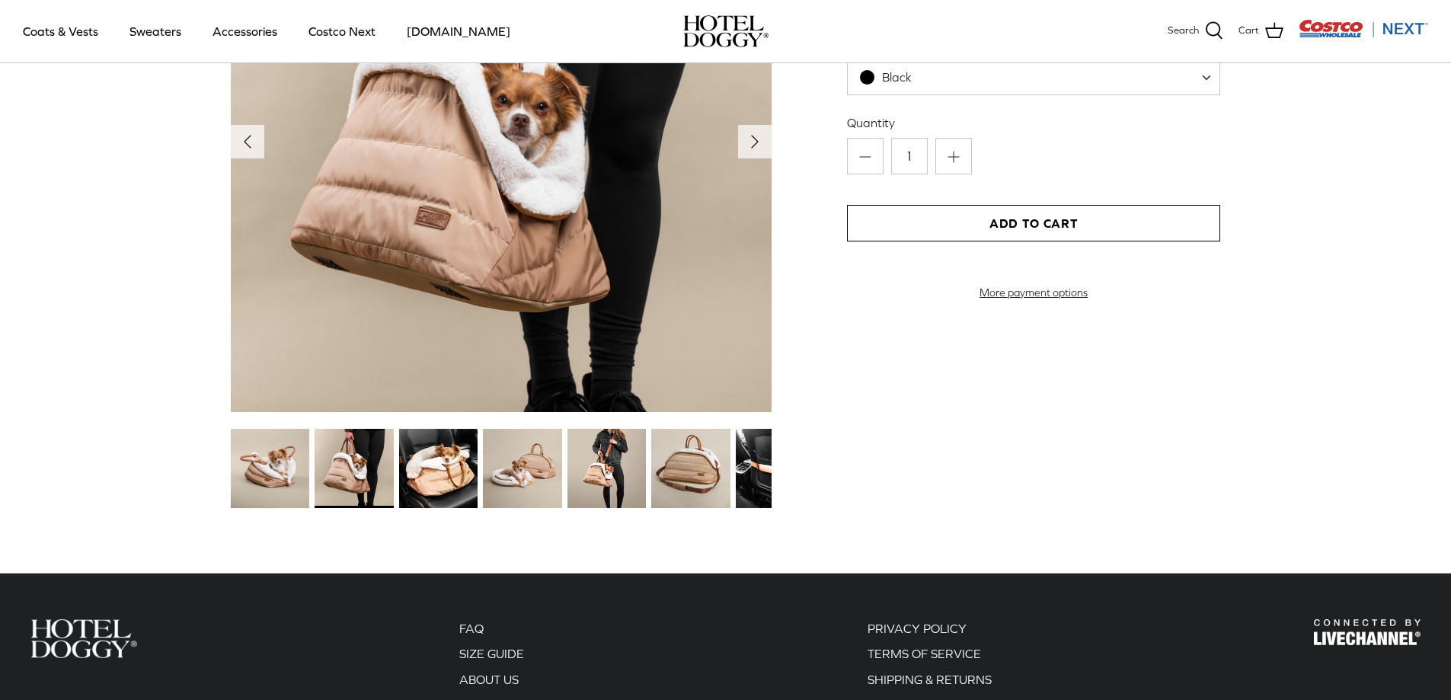  I want to click on a: More payment options, so click(1033, 292).